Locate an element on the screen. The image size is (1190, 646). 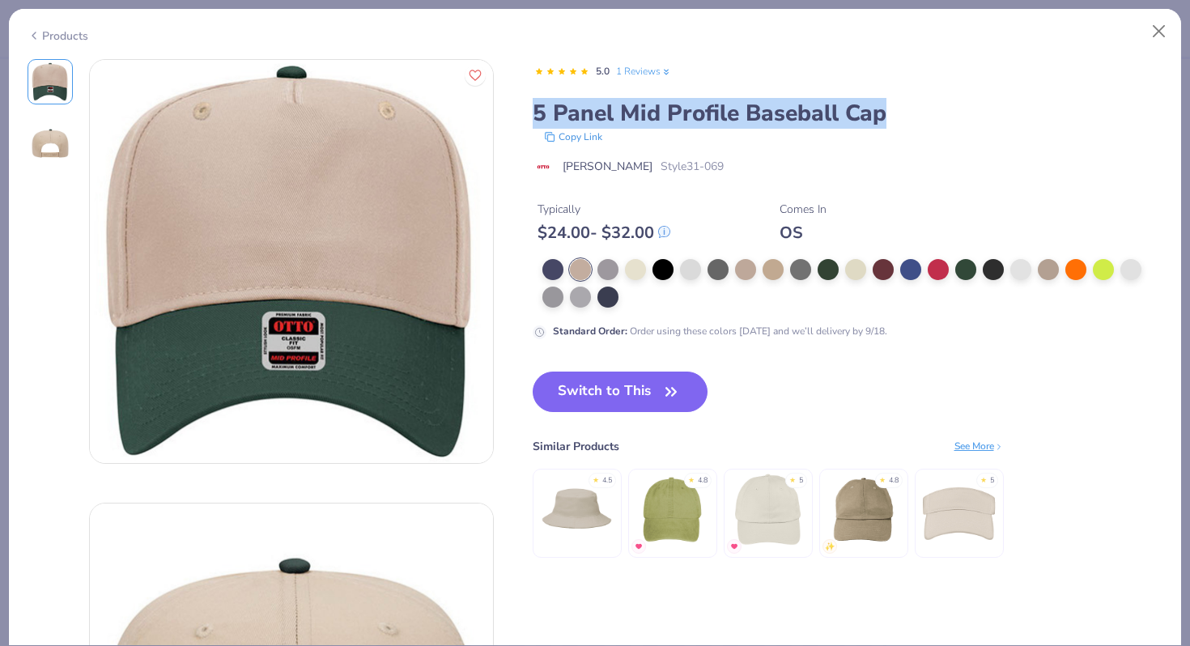
div: 5 Panel Mid Profile Baseball Cap is located at coordinates (847, 113).